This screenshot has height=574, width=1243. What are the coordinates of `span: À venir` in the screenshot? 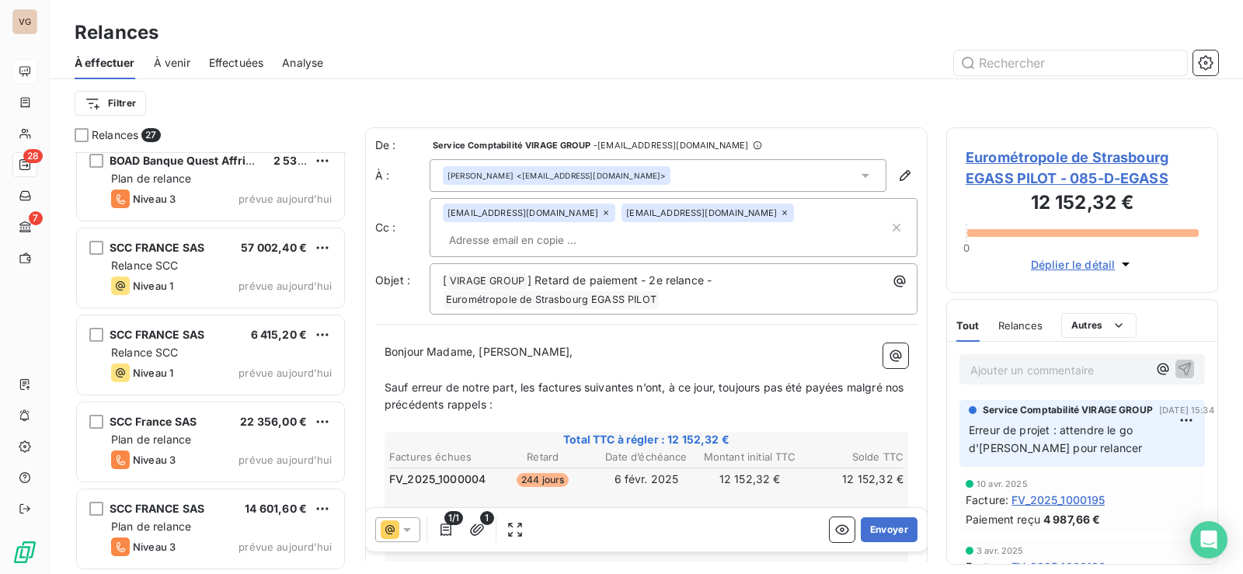 It's located at (172, 63).